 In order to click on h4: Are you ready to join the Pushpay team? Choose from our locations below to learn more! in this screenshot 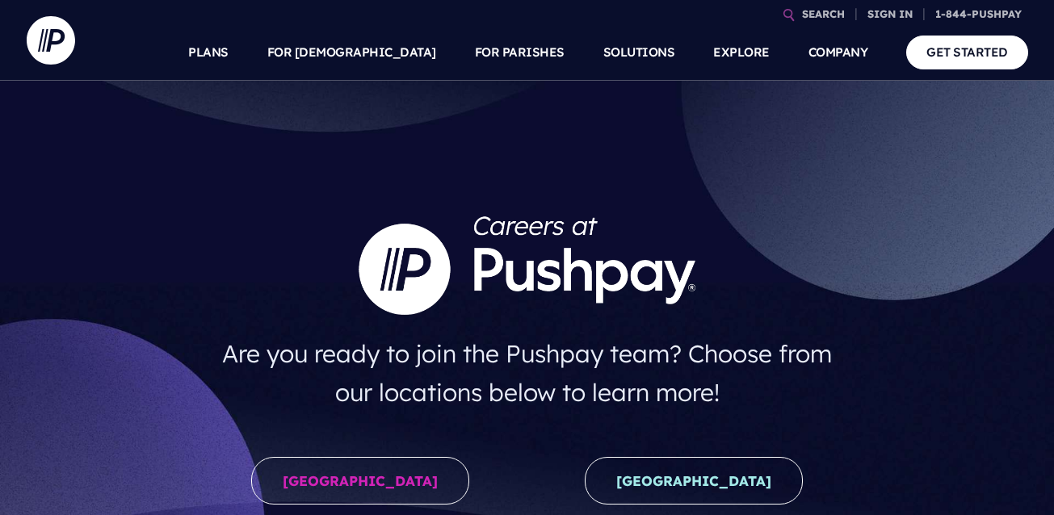, I will do `click(527, 373)`.